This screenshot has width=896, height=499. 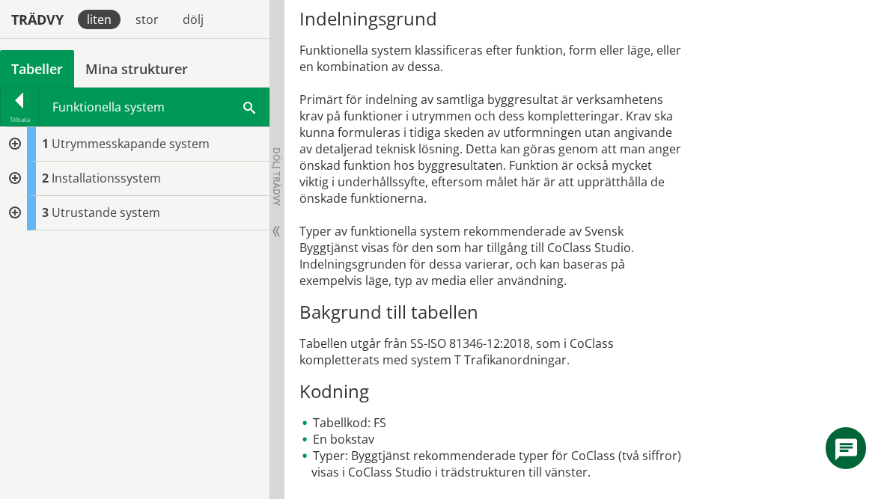 What do you see at coordinates (276, 177) in the screenshot?
I see `span: Dölj trädvy` at bounding box center [276, 177].